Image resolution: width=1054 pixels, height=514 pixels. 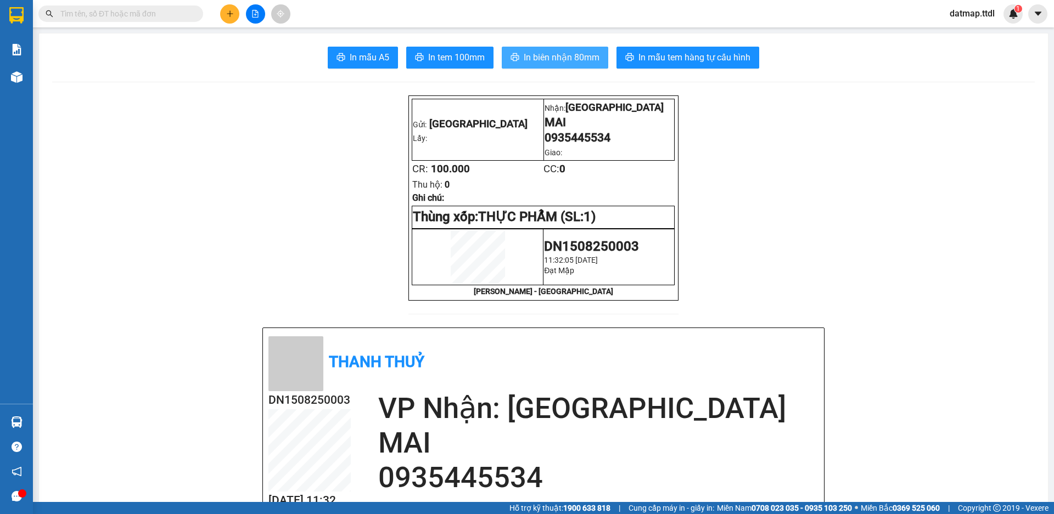 What do you see at coordinates (450, 169) in the screenshot?
I see `span: 100.000` at bounding box center [450, 169].